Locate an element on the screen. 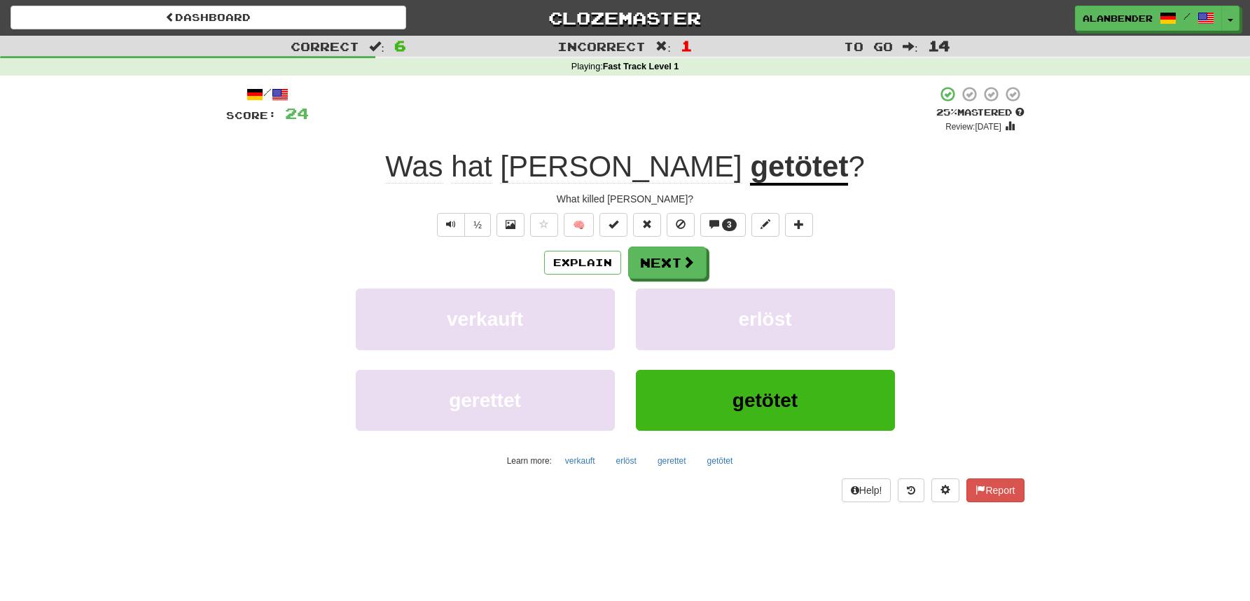 Image resolution: width=1250 pixels, height=601 pixels. a: AlanBender / is located at coordinates (1148, 18).